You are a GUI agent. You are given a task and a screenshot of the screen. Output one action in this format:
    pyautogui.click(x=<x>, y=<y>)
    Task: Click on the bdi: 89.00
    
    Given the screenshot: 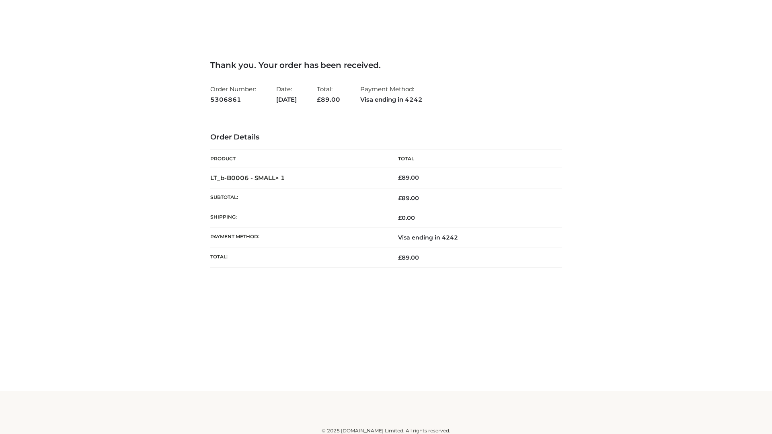 What is the action you would take?
    pyautogui.click(x=409, y=178)
    